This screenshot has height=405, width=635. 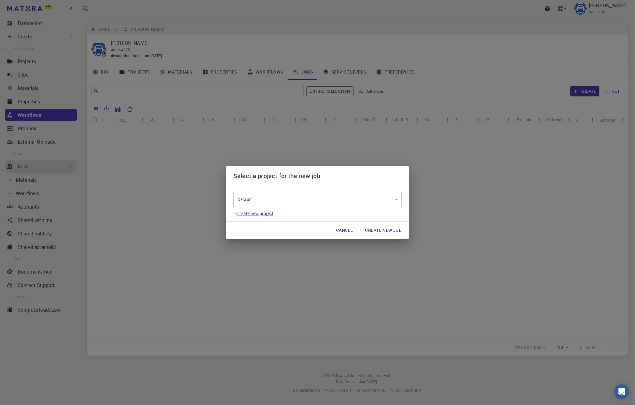 What do you see at coordinates (317, 213) in the screenshot?
I see `p: or` at bounding box center [317, 213].